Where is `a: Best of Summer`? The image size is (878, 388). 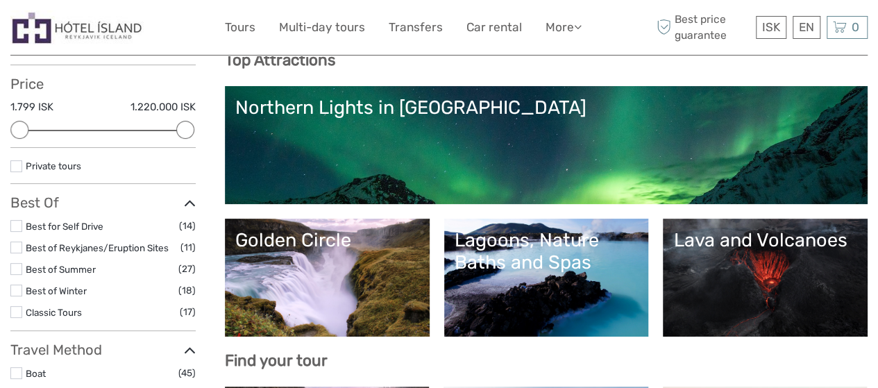 a: Best of Summer is located at coordinates (60, 269).